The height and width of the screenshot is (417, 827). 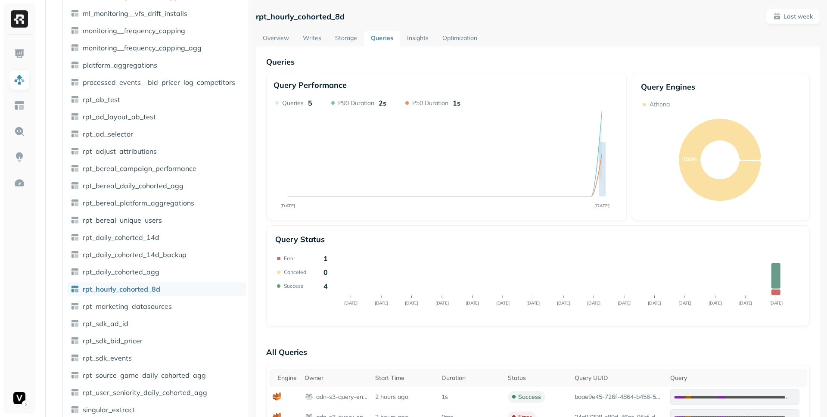 I want to click on a: Storage, so click(x=346, y=39).